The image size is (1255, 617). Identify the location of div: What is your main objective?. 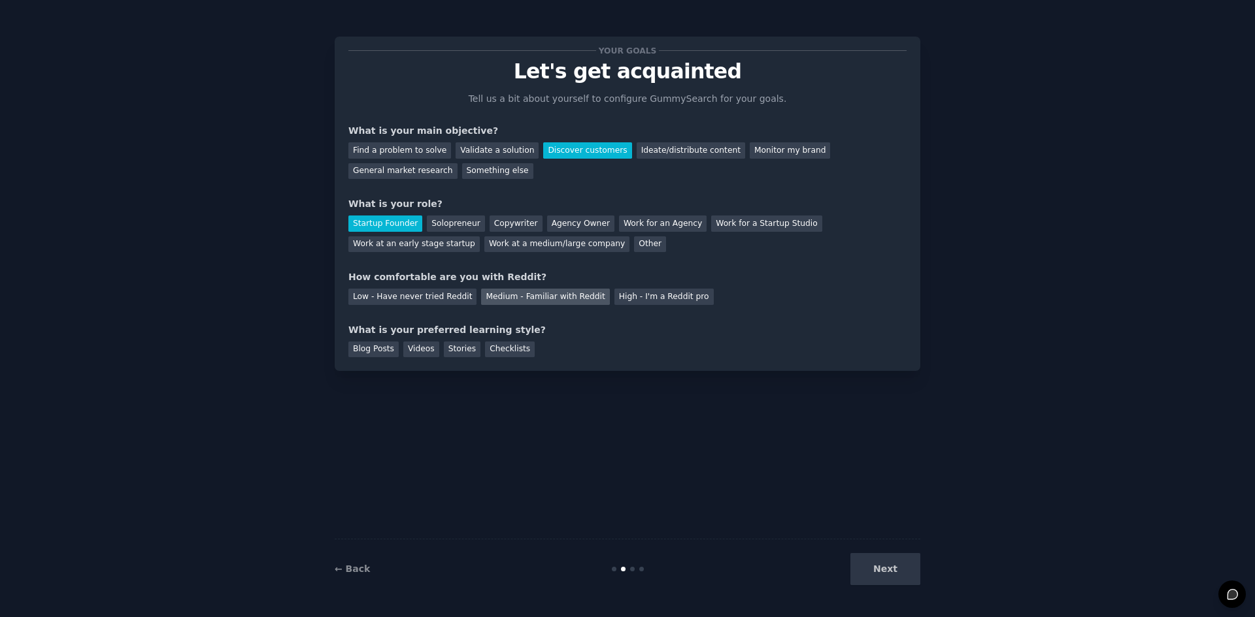
(627, 131).